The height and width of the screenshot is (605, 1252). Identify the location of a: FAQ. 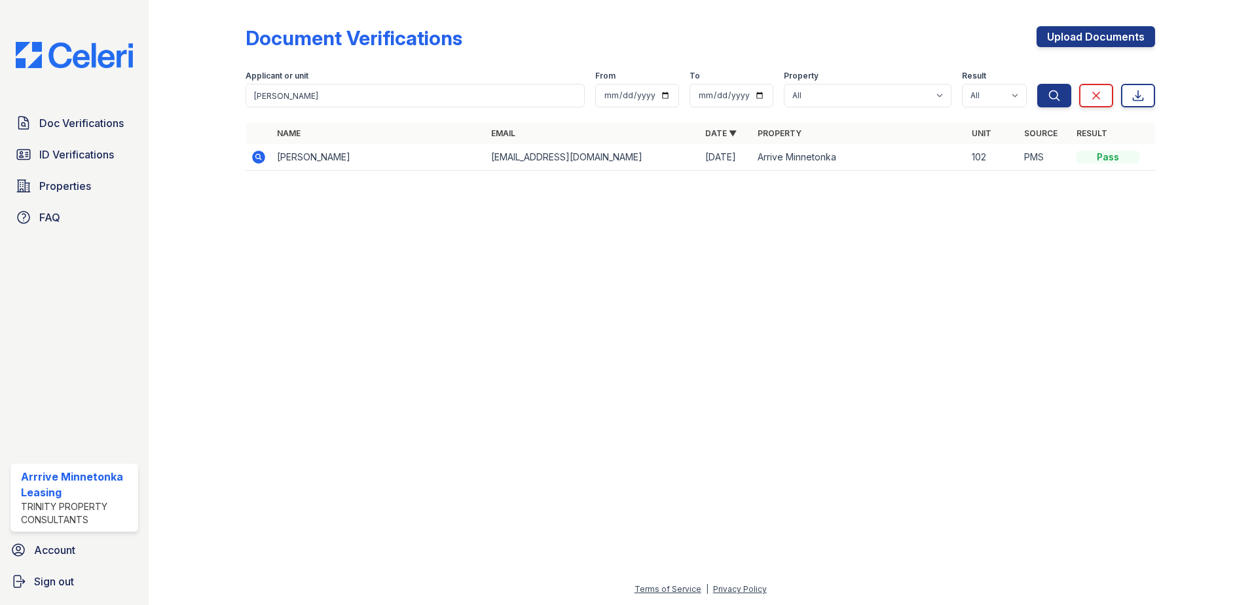
(74, 217).